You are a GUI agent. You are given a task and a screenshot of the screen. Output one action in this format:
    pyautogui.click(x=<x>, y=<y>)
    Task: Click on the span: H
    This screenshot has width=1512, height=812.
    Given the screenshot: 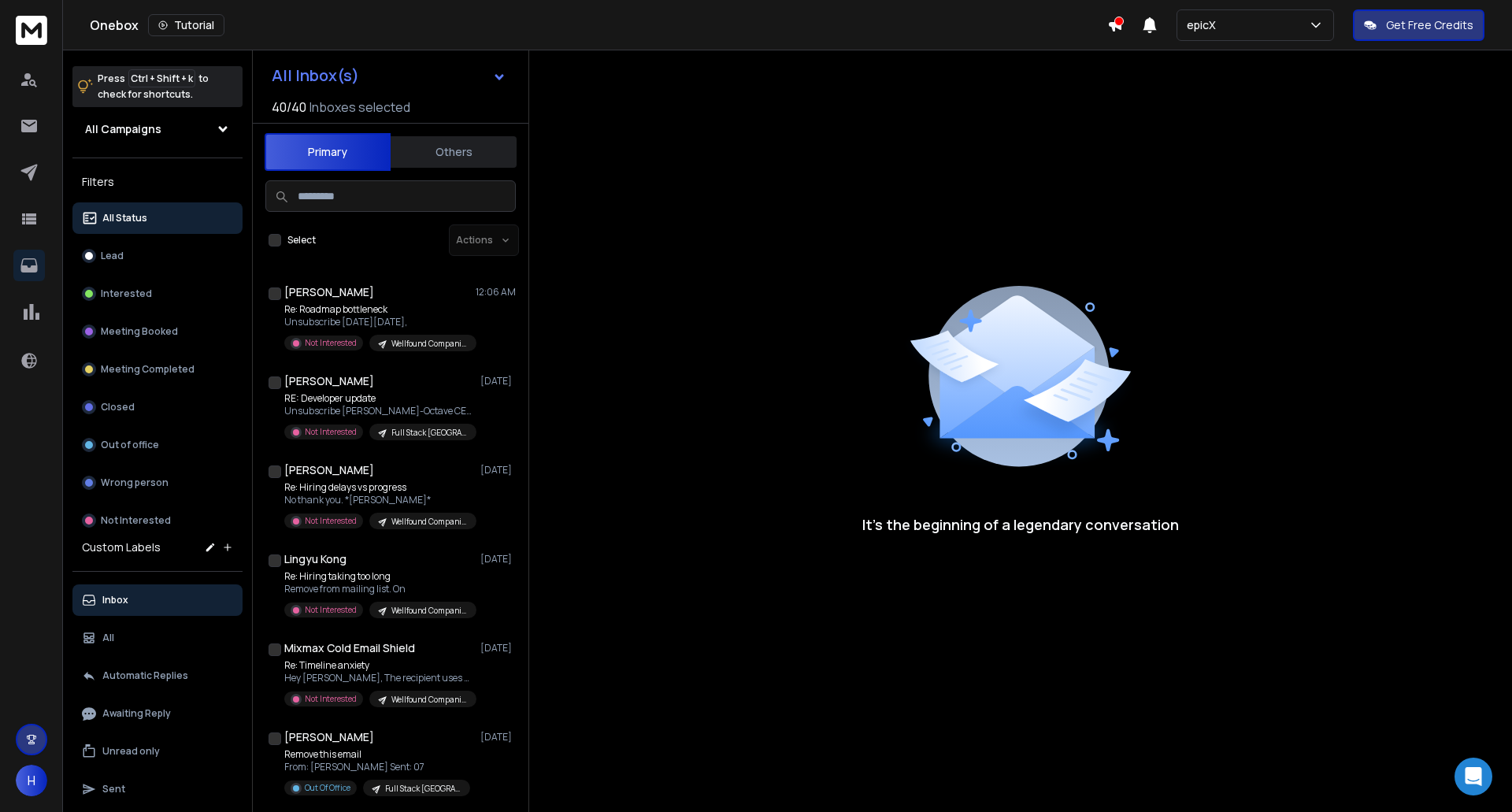 What is the action you would take?
    pyautogui.click(x=32, y=781)
    